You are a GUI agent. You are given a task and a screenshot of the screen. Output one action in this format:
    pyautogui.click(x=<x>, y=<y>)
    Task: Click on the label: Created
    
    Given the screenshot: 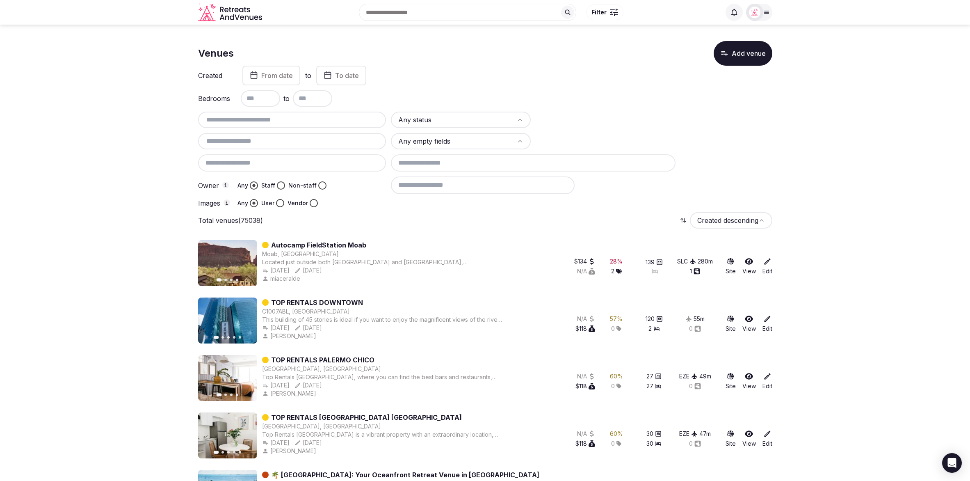 What is the action you would take?
    pyautogui.click(x=215, y=75)
    